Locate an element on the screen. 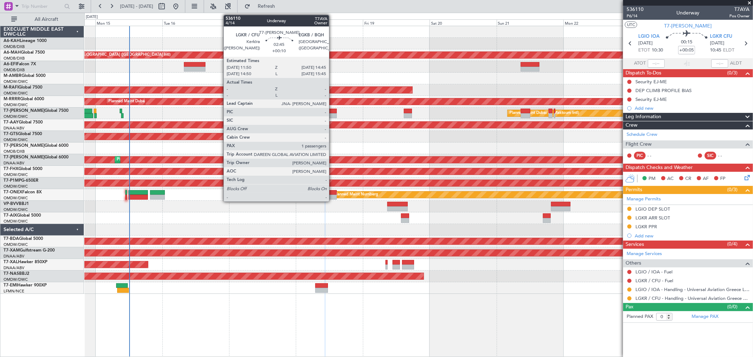 This screenshot has height=357, width=753. a: T7-ONEXFalcon 8X is located at coordinates (23, 192).